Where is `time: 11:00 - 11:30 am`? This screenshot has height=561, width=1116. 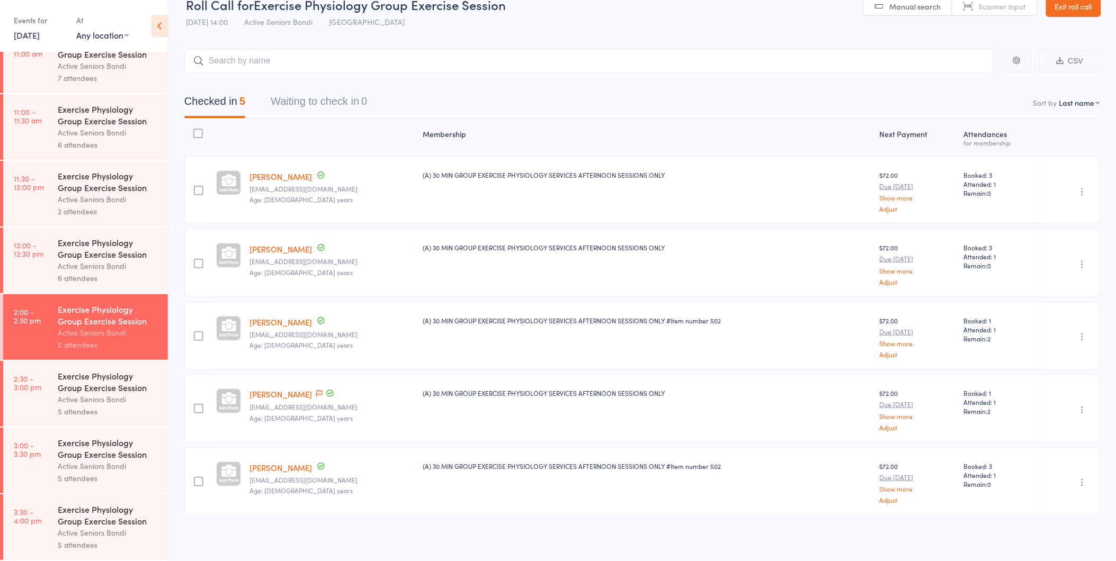
time: 11:00 - 11:30 am is located at coordinates (28, 116).